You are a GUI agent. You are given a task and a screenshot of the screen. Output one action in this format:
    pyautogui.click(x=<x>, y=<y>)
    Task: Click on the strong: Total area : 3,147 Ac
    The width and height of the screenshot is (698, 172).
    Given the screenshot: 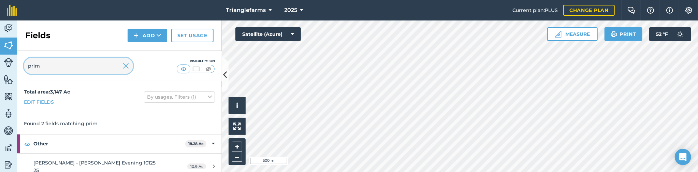 What is the action you would take?
    pyautogui.click(x=47, y=92)
    